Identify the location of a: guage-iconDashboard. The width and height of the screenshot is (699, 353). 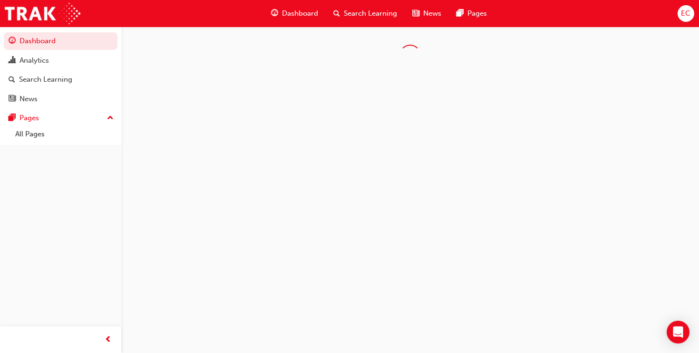
(294, 13).